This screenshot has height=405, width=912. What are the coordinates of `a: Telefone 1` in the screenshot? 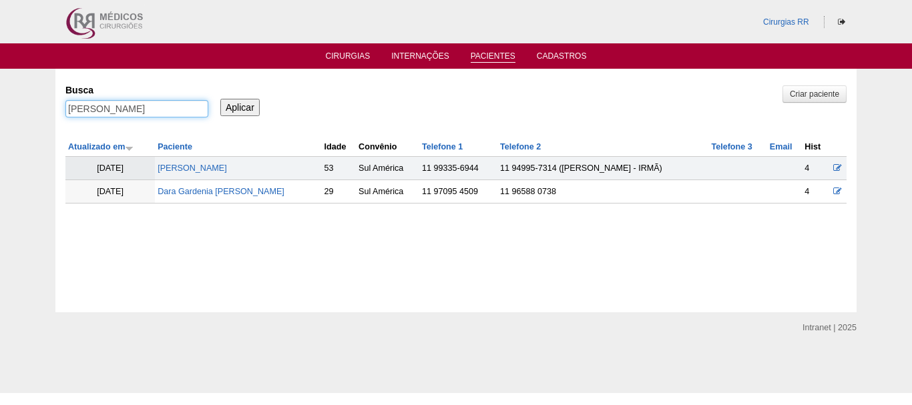 It's located at (442, 147).